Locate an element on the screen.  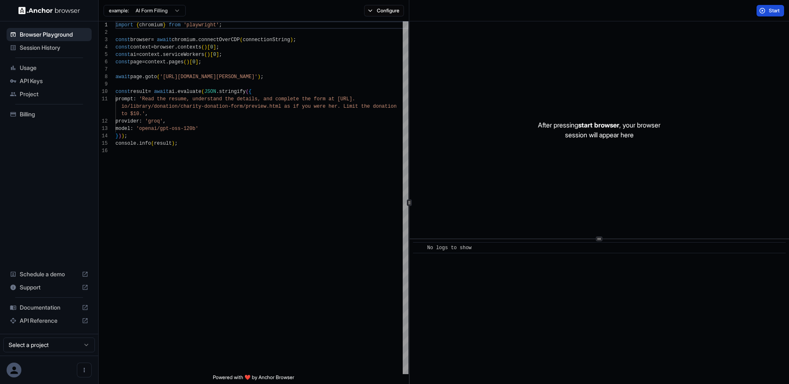
span: API Reference is located at coordinates (49, 321).